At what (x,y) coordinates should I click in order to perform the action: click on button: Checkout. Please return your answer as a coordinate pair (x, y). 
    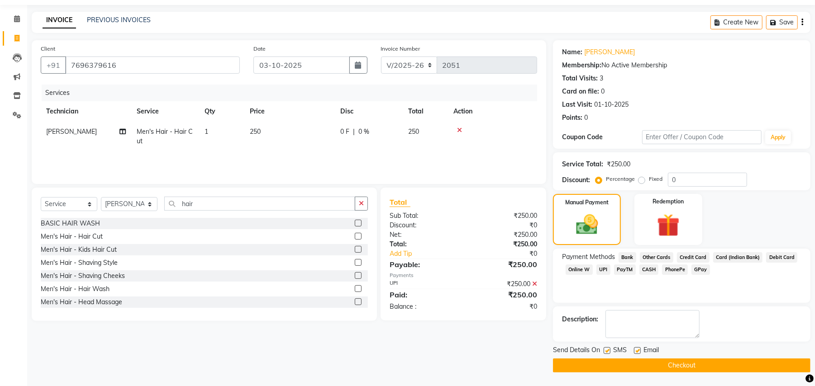
    Looking at the image, I should click on (681, 365).